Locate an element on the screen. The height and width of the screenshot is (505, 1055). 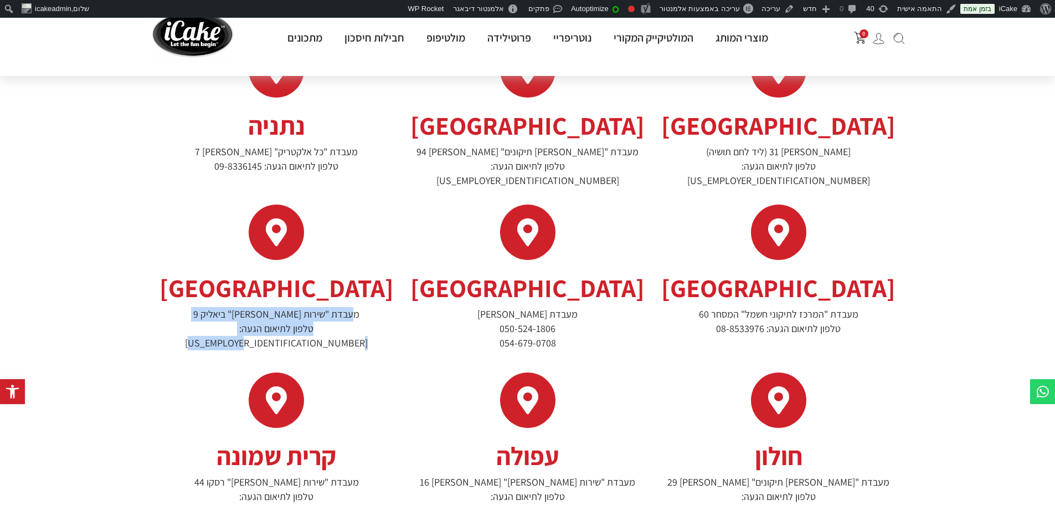
a: חבילות חיסכון is located at coordinates (374, 38).